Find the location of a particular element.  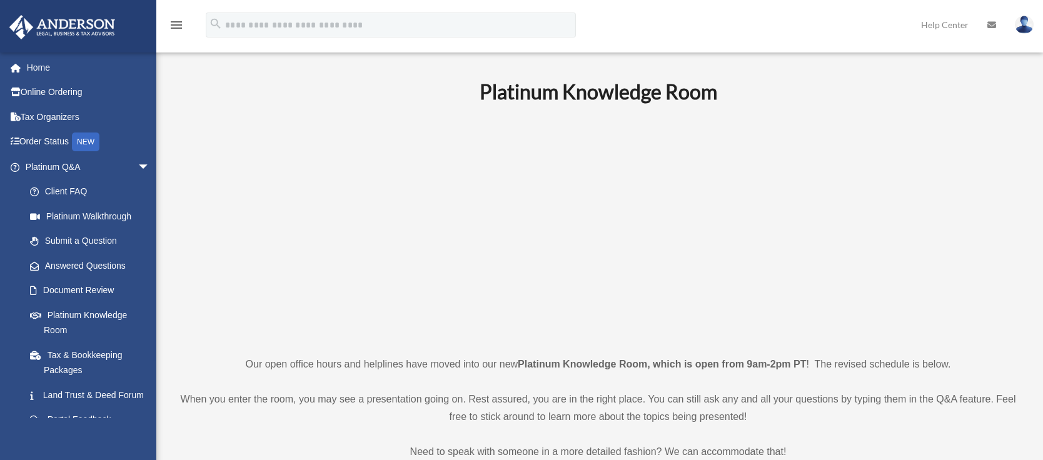

a: Submit a Question is located at coordinates (93, 241).